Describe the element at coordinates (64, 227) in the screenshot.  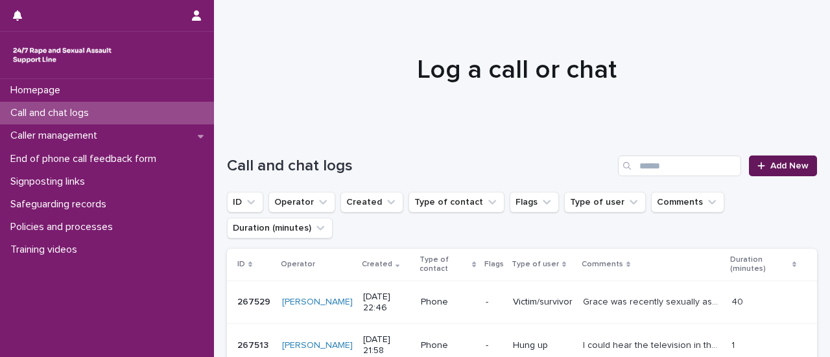
I see `p: Policies and processes` at that location.